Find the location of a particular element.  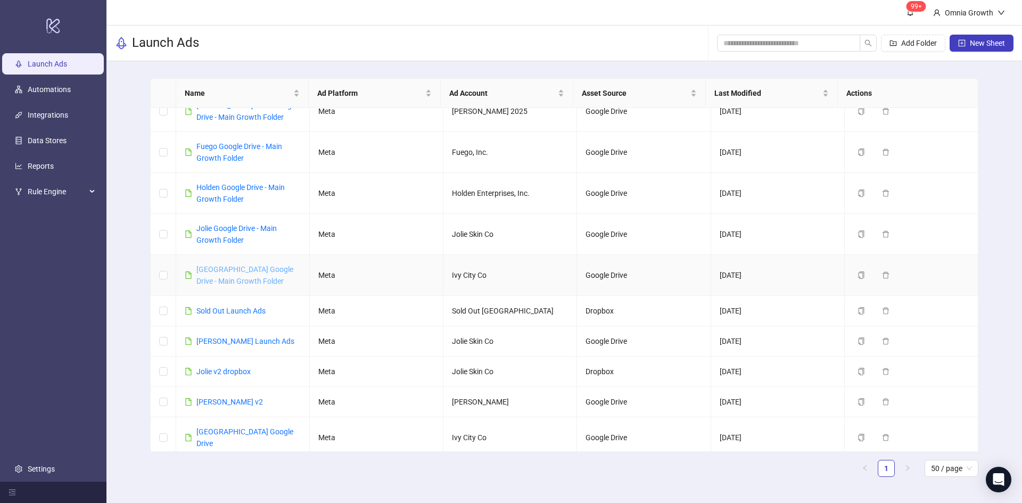

a: Launch Ads is located at coordinates (47, 64).